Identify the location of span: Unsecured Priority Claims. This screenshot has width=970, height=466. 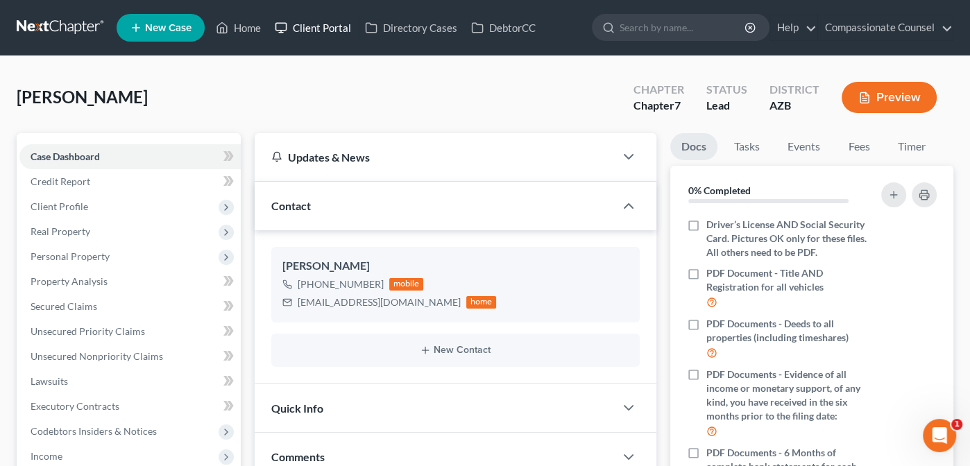
(87, 331).